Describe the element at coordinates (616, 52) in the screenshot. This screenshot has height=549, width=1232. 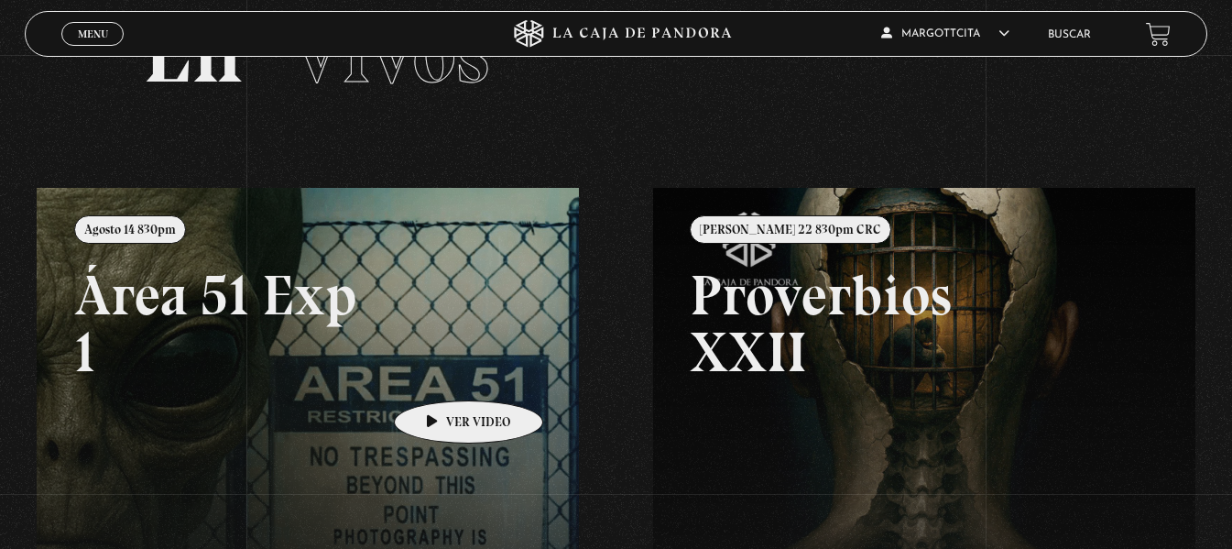
I see `h2: En` at that location.